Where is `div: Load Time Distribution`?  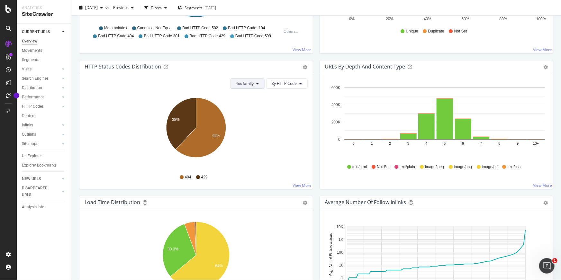
div: Load Time Distribution is located at coordinates (112, 202).